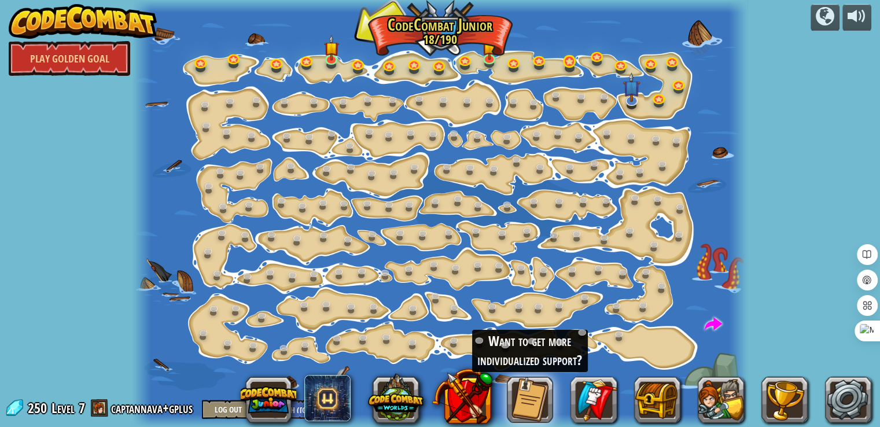 This screenshot has height=427, width=880. I want to click on button: Items, so click(657, 400).